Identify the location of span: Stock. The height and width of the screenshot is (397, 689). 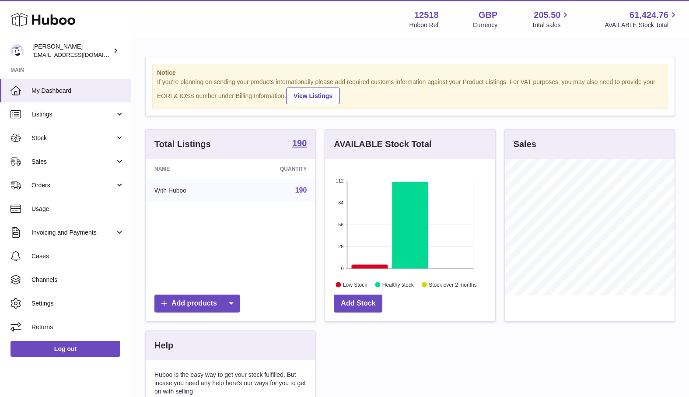
(73, 138).